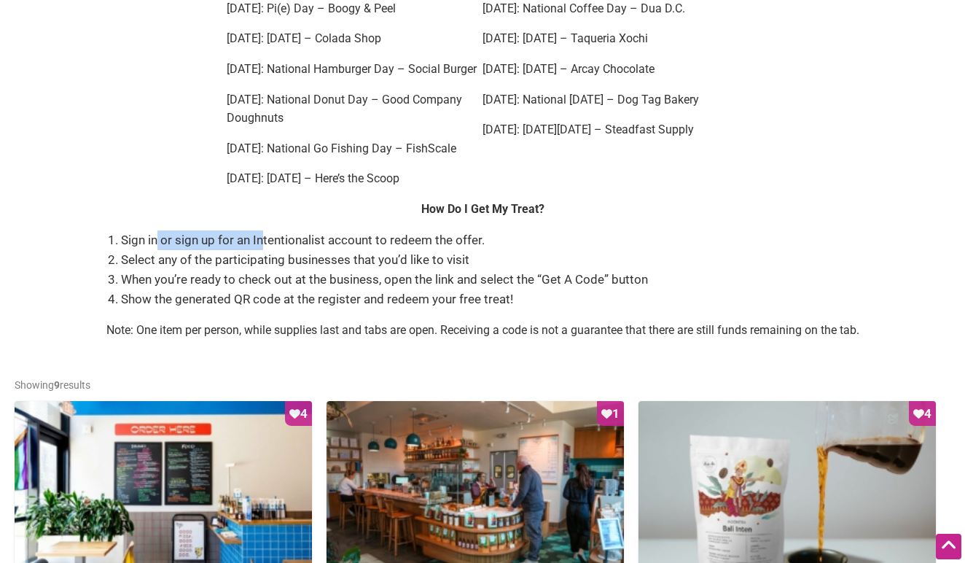  Describe the element at coordinates (52, 385) in the screenshot. I see `span: Showing results` at that location.